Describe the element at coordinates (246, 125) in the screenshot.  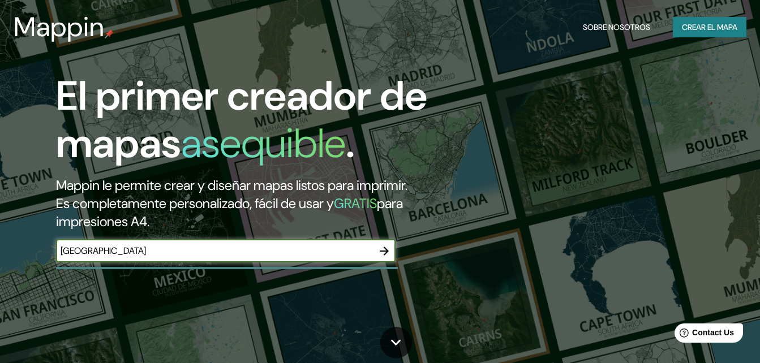
I see `h1: El primer creador de mapas .` at that location.